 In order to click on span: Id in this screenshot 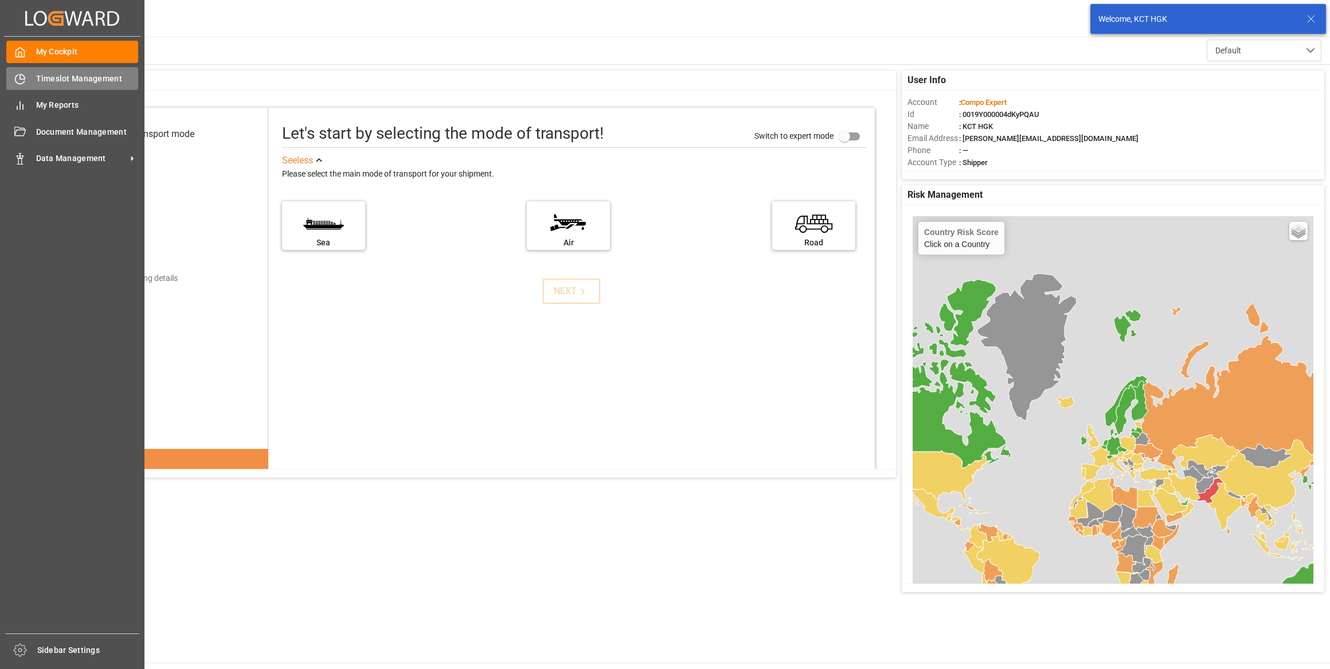, I will do `click(933, 114)`.